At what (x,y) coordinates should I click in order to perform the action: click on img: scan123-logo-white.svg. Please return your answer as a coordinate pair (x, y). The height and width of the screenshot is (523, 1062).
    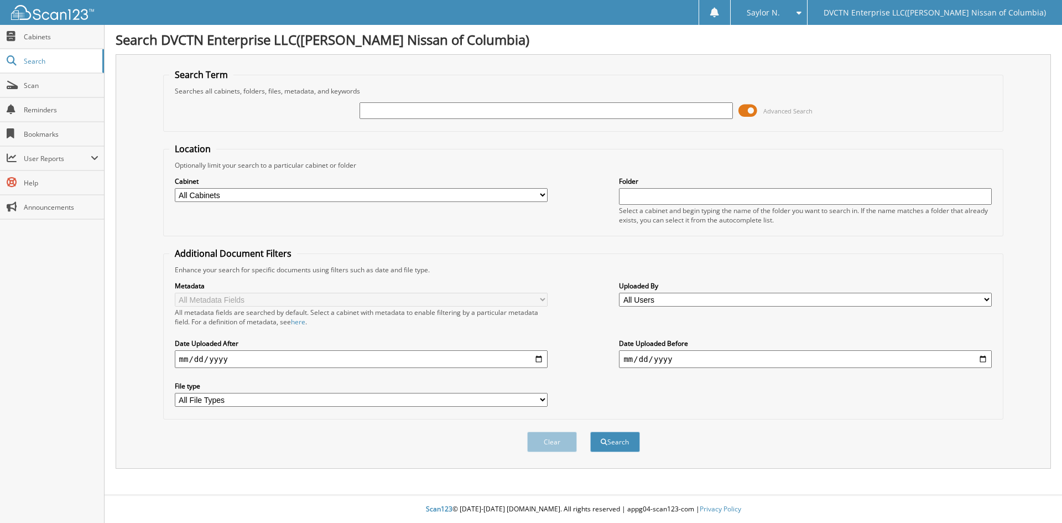
    Looking at the image, I should click on (53, 12).